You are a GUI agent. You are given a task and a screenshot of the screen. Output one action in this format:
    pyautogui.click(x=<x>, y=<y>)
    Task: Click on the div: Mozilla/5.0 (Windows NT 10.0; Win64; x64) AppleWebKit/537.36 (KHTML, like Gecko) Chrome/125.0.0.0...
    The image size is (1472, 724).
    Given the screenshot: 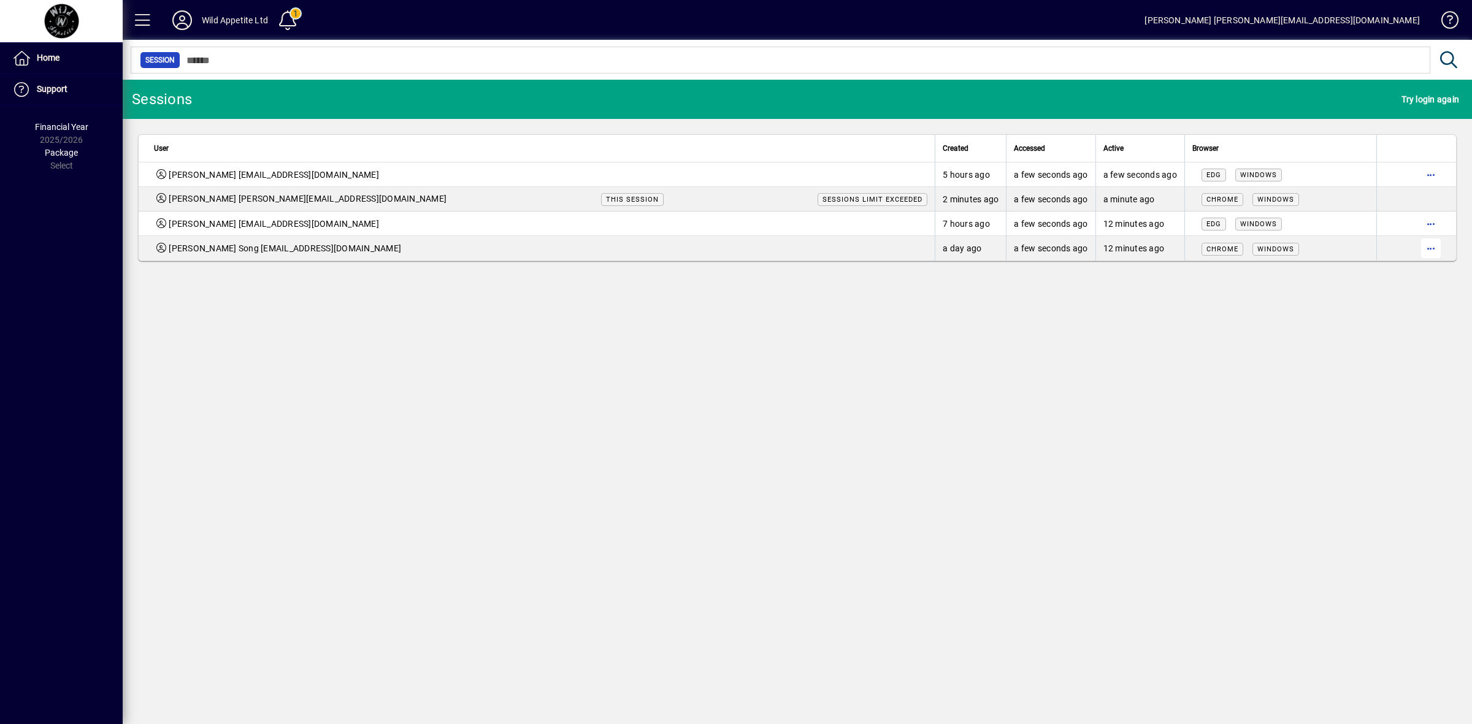 What is the action you would take?
    pyautogui.click(x=1281, y=223)
    